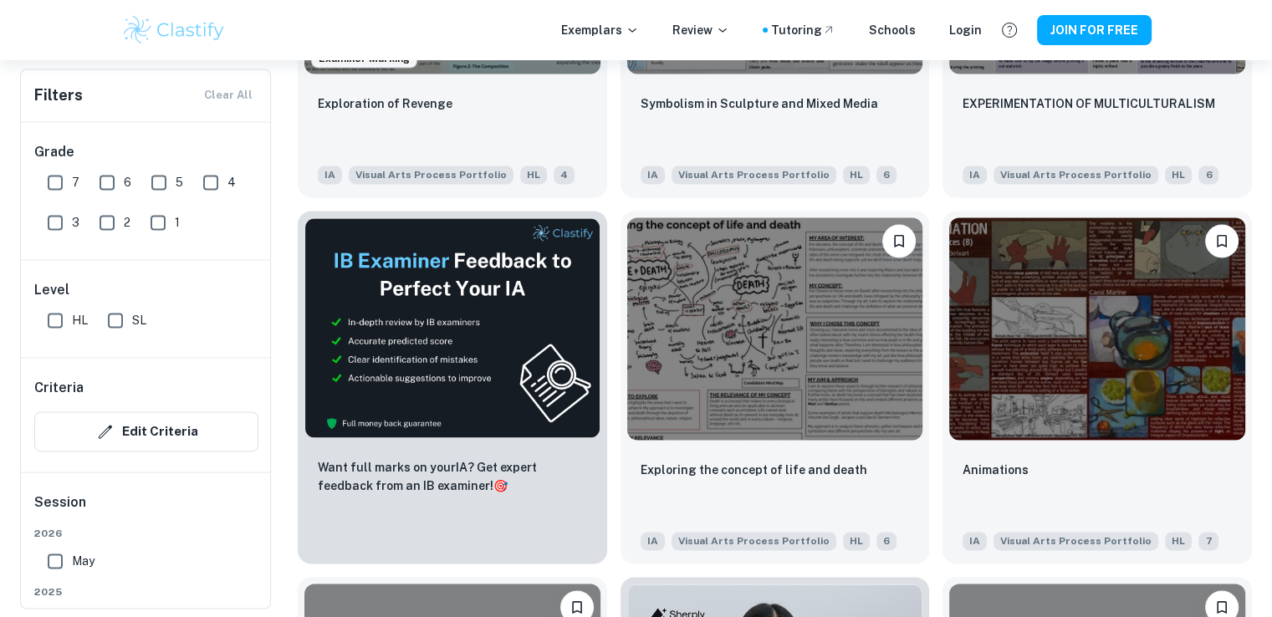 The image size is (1272, 617). What do you see at coordinates (385, 104) in the screenshot?
I see `p: Exploration of Revenge` at bounding box center [385, 104].